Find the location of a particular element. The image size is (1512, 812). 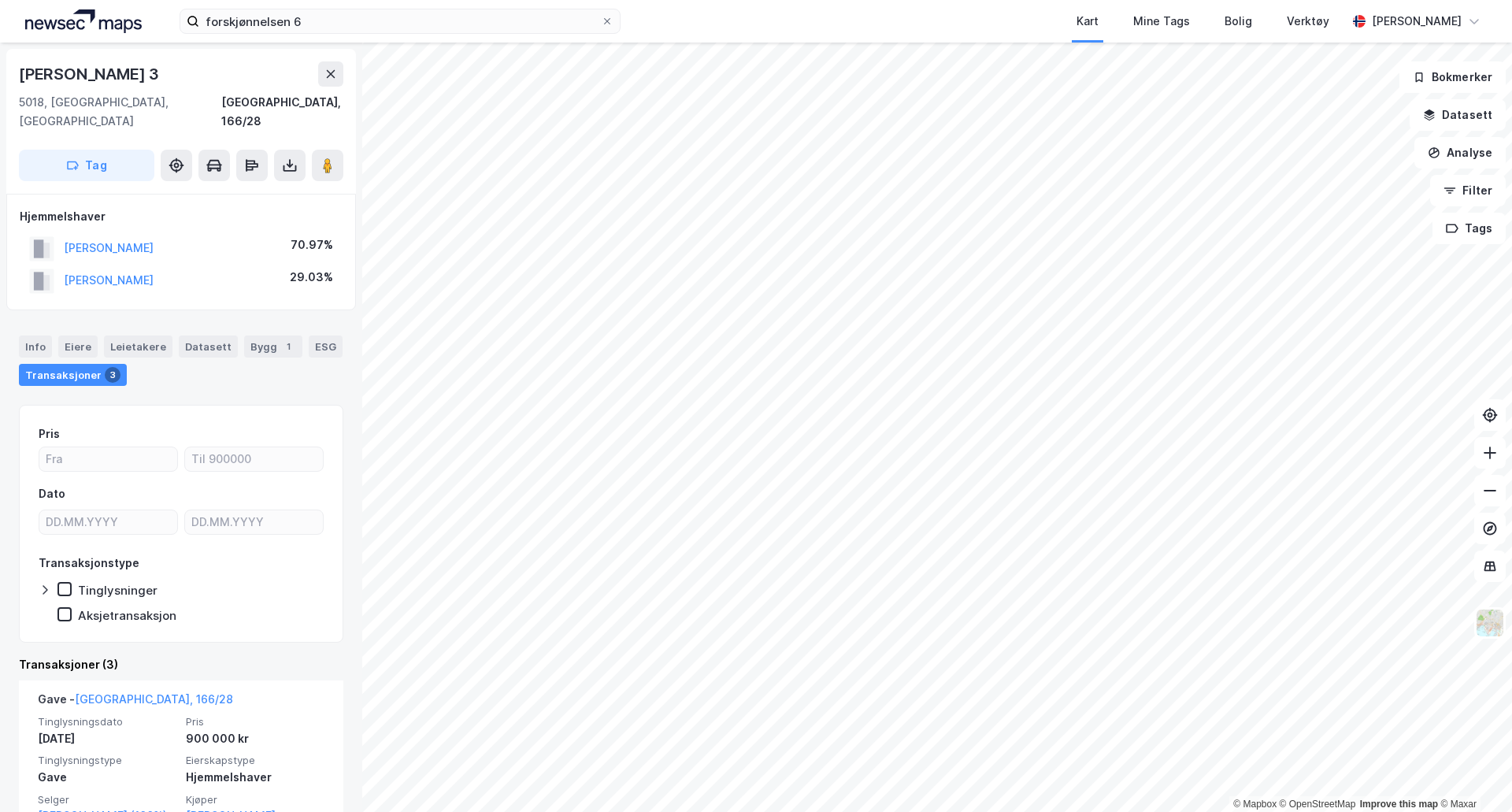

div: Transaksjoner is located at coordinates (73, 375).